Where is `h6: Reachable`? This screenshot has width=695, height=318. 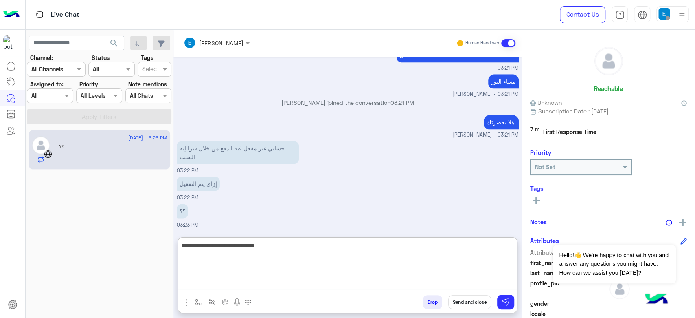
h6: Reachable is located at coordinates (609, 88).